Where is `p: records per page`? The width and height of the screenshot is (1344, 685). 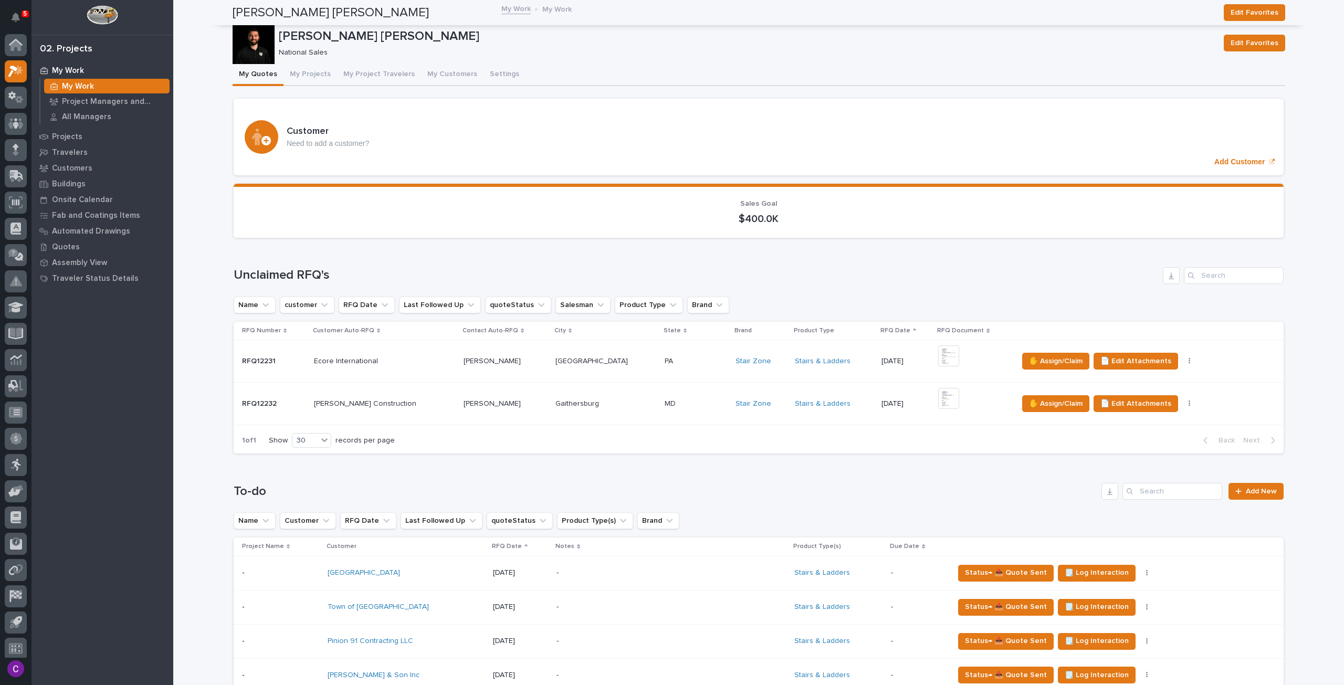 p: records per page is located at coordinates (365, 441).